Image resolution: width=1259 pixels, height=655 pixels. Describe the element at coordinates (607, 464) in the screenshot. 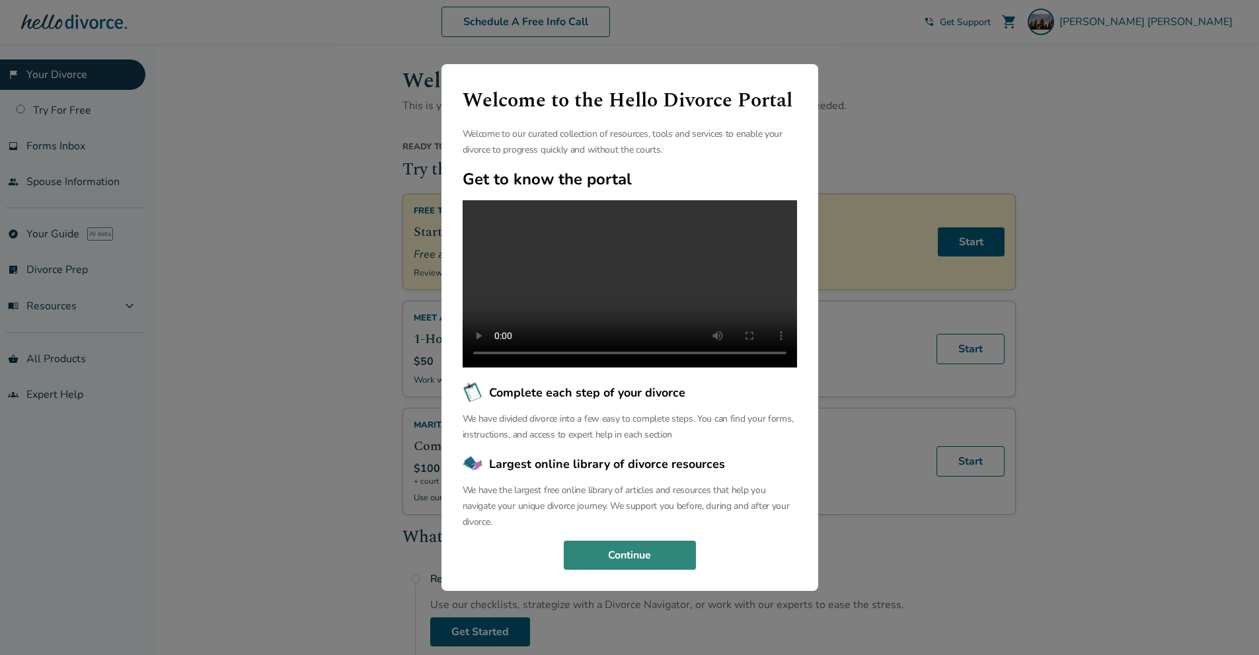

I see `span: Largest online library of divorce resources` at that location.